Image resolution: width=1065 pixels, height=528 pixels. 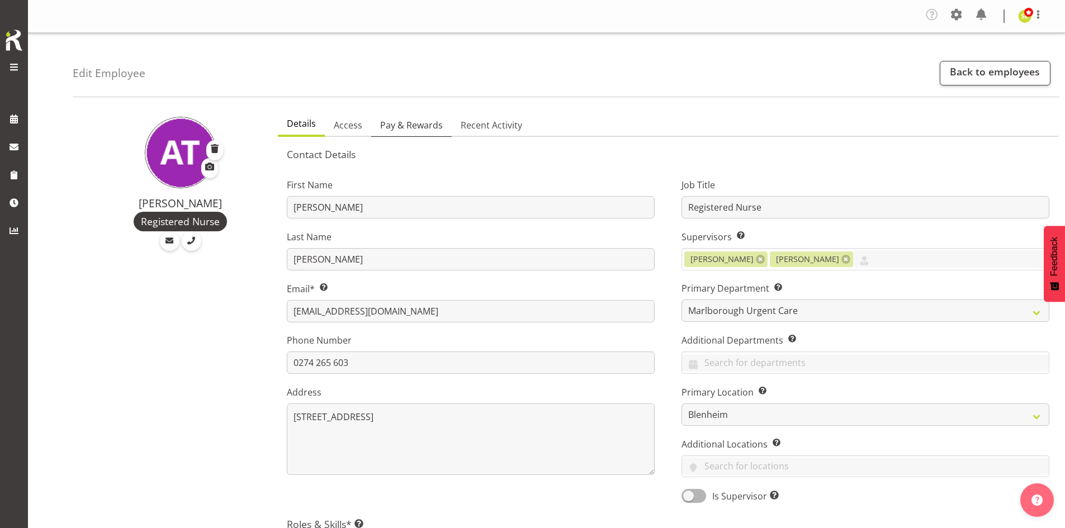 I want to click on h4: Edit Employee, so click(x=109, y=73).